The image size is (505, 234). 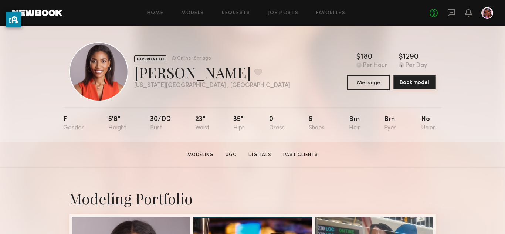 I want to click on div: 1290, so click(x=410, y=57).